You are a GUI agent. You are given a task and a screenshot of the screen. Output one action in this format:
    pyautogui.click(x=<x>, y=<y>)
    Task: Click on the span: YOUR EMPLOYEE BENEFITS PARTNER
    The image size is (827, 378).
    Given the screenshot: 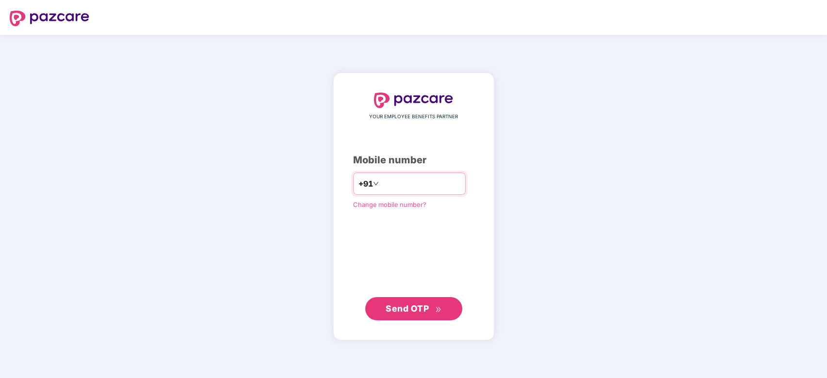 What is the action you would take?
    pyautogui.click(x=413, y=117)
    